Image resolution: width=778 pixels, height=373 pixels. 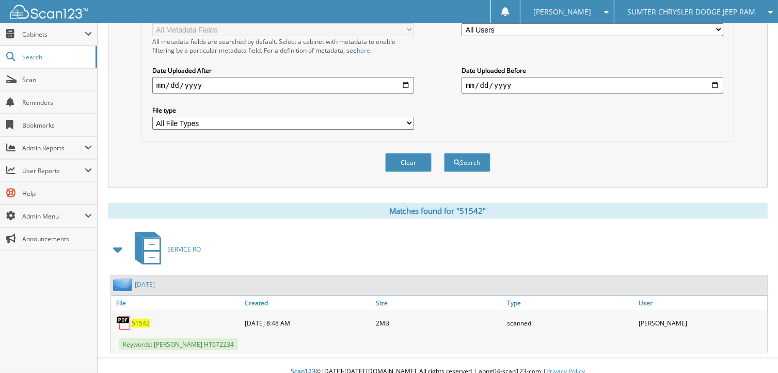 I want to click on a: SERVICE RO, so click(x=165, y=249).